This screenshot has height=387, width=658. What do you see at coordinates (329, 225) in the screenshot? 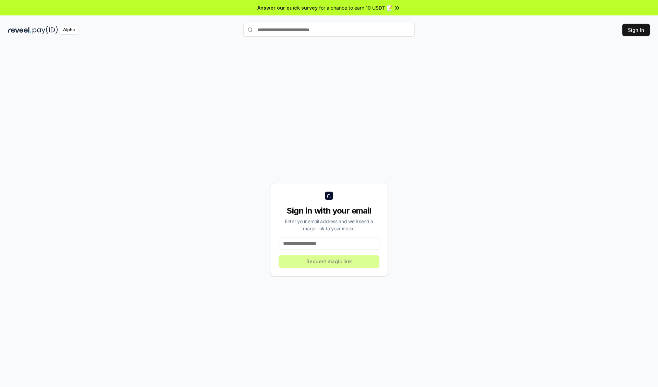
I see `div: Enter your email address and we’ll send a magic link to your inbox.` at bounding box center [329, 225].